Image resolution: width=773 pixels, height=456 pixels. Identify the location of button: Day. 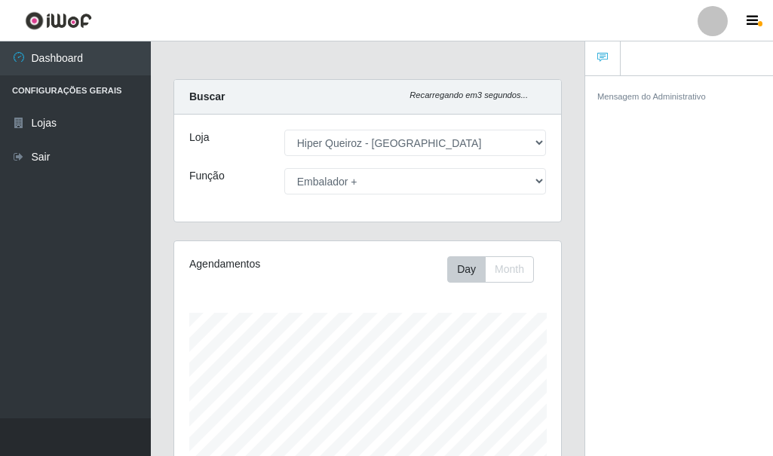
(466, 269).